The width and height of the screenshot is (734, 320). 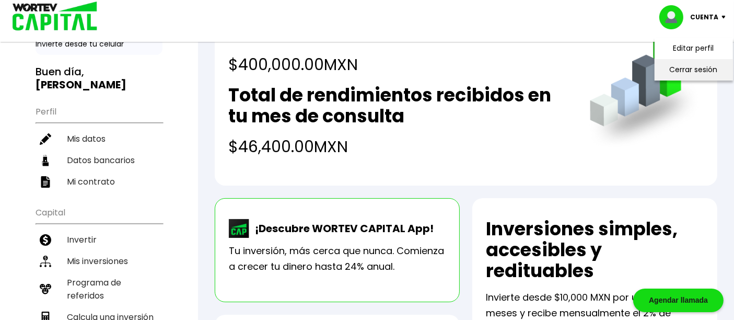 I want to click on li: Mi contrato, so click(x=99, y=181).